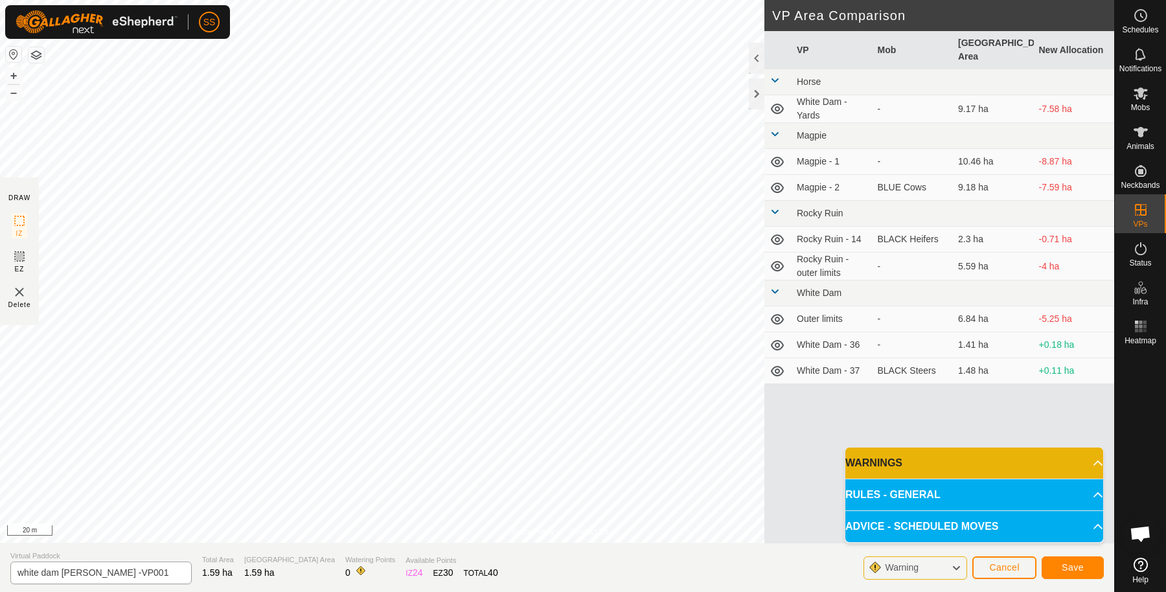  Describe the element at coordinates (874, 463) in the screenshot. I see `span: WARNINGS` at that location.